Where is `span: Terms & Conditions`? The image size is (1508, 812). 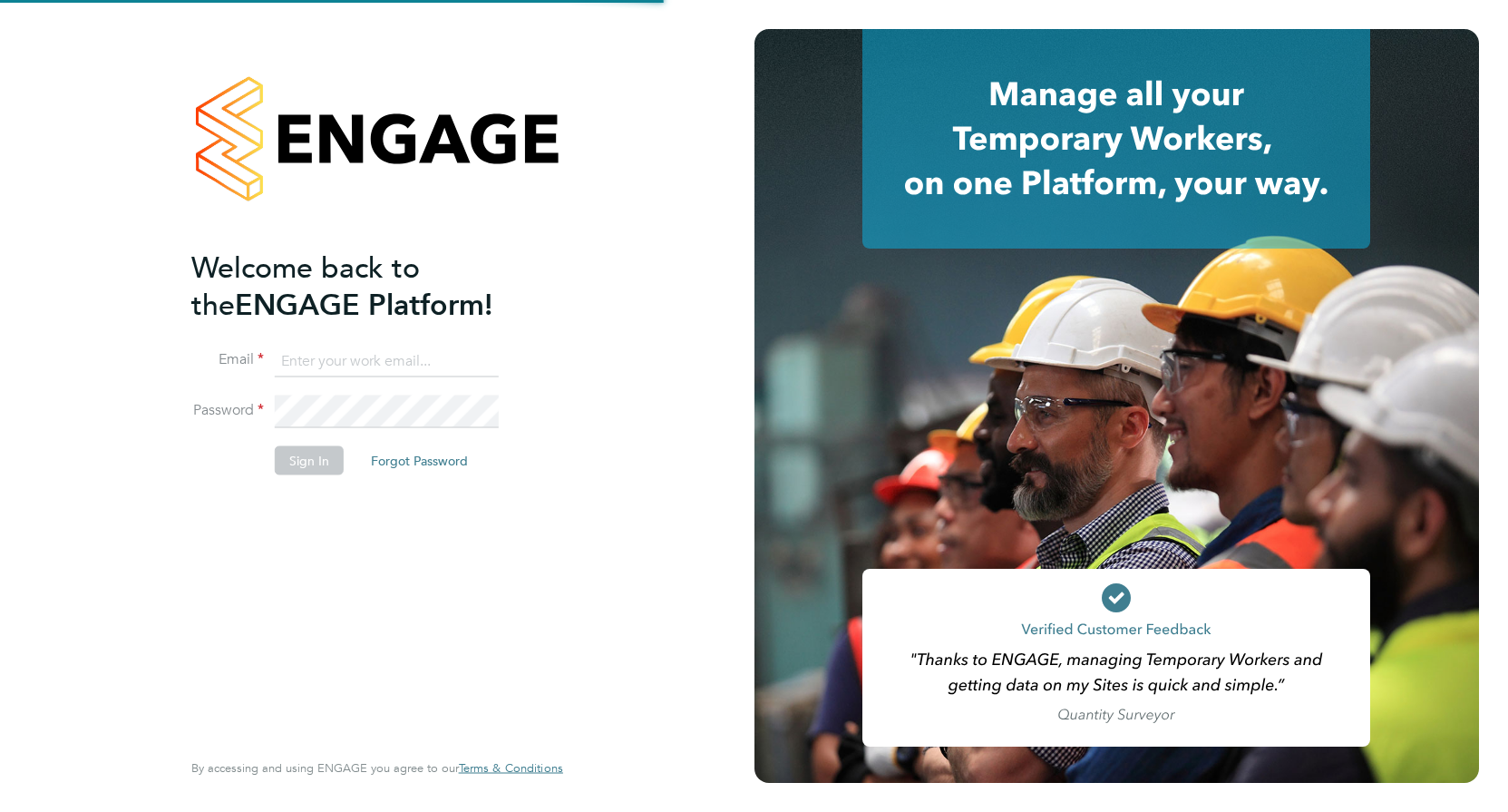
span: Terms & Conditions is located at coordinates (511, 767).